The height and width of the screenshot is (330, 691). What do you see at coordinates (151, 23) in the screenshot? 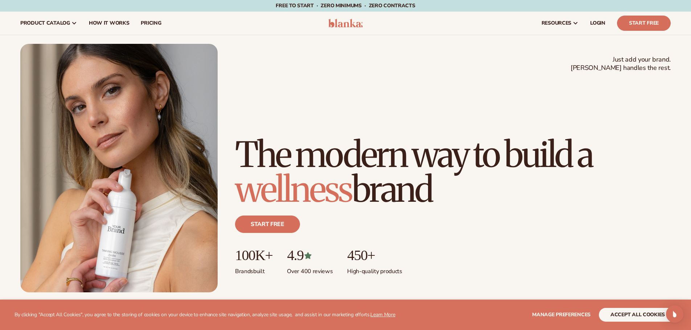
I see `a: pricing` at bounding box center [151, 23].